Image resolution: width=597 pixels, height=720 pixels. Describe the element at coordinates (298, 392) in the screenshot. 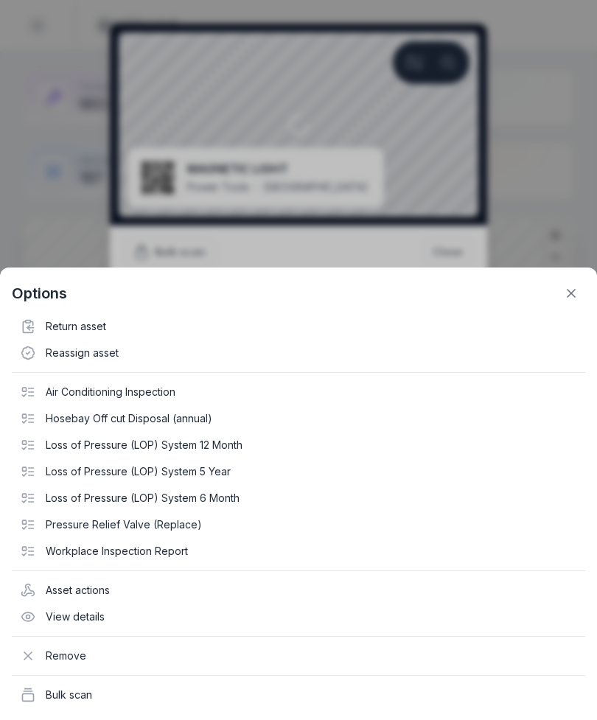

I see `div: Air Conditioning Inspection` at that location.